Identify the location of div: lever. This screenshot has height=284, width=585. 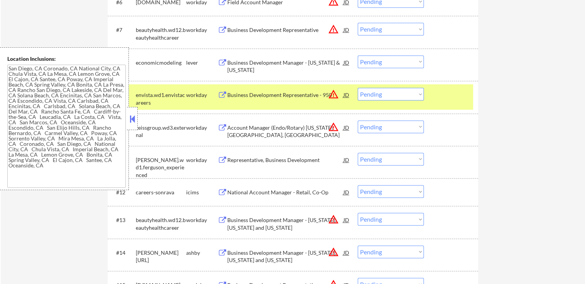
(202, 63).